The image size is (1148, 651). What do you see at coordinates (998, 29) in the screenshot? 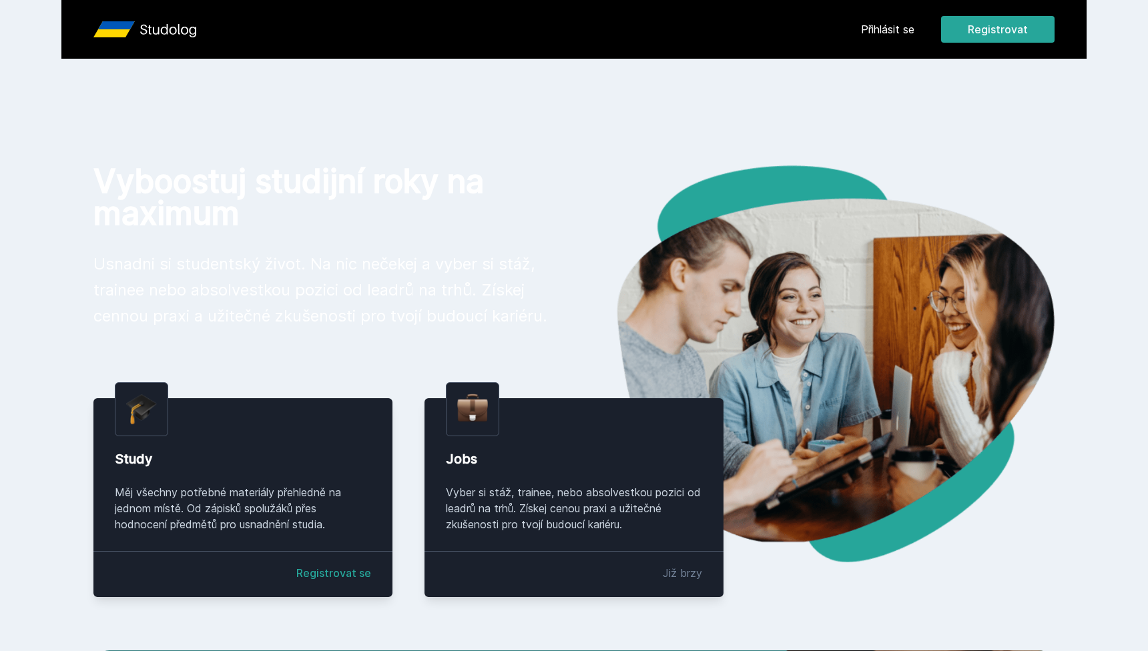
I see `a: Registrovat` at bounding box center [998, 29].